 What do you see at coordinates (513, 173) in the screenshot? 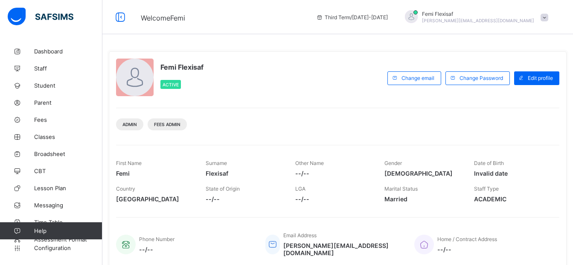
I see `span: Invalid date` at bounding box center [513, 173].